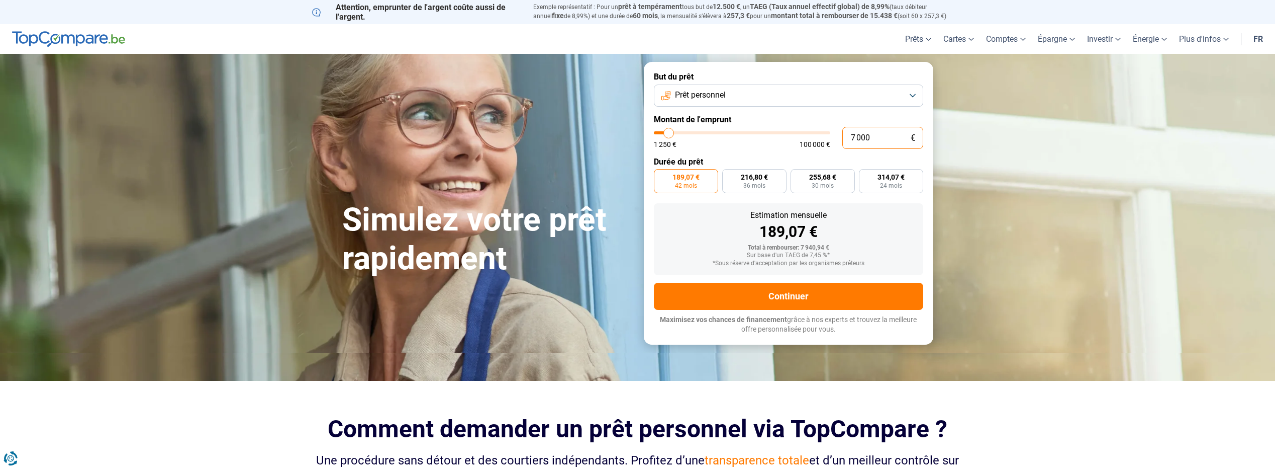 This screenshot has width=1275, height=469. I want to click on span: 255,68 €, so click(823, 177).